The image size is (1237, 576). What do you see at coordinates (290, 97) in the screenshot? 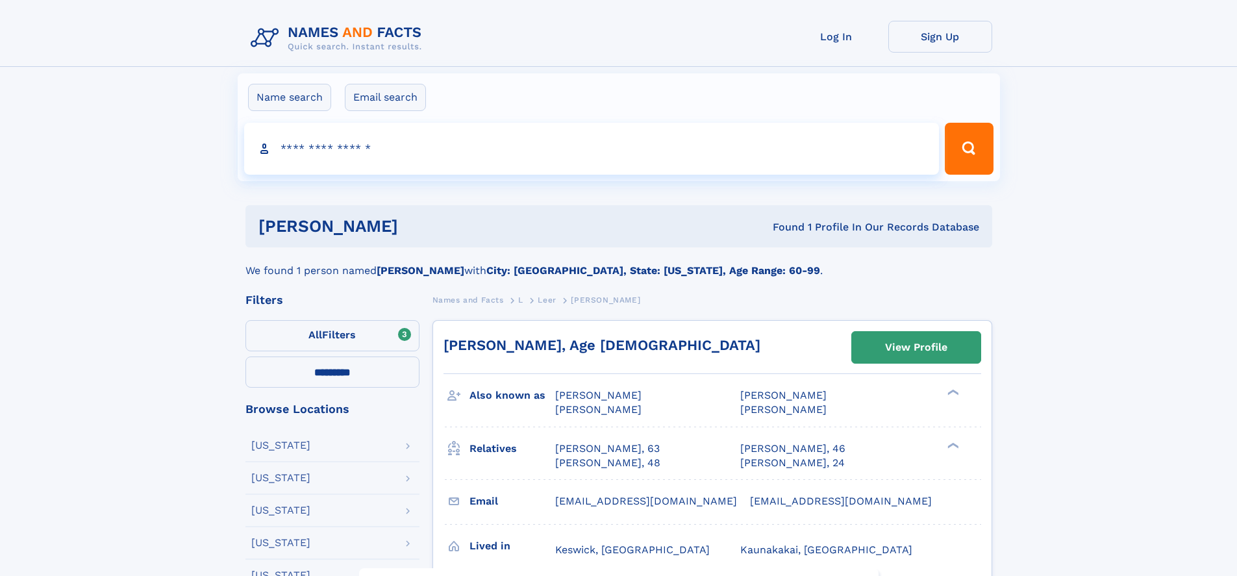
I see `label: Name search` at bounding box center [290, 97].